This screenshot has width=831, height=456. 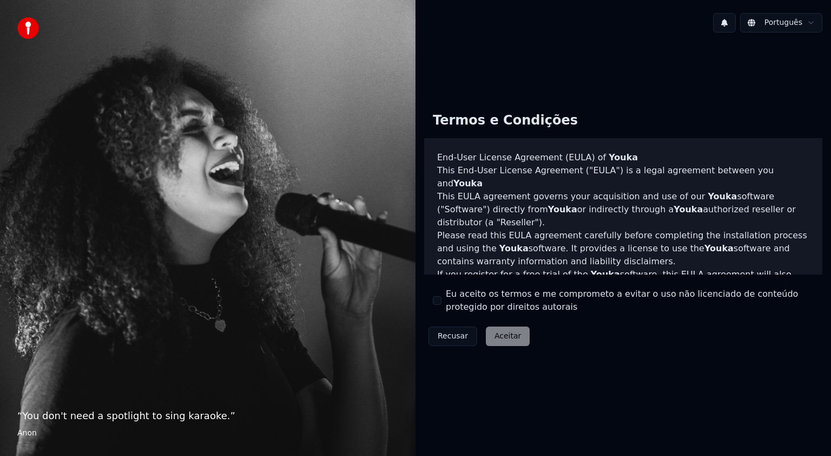 I want to click on p: Please read this EULA agreement carefully before completing the installation process and using th..., so click(x=623, y=248).